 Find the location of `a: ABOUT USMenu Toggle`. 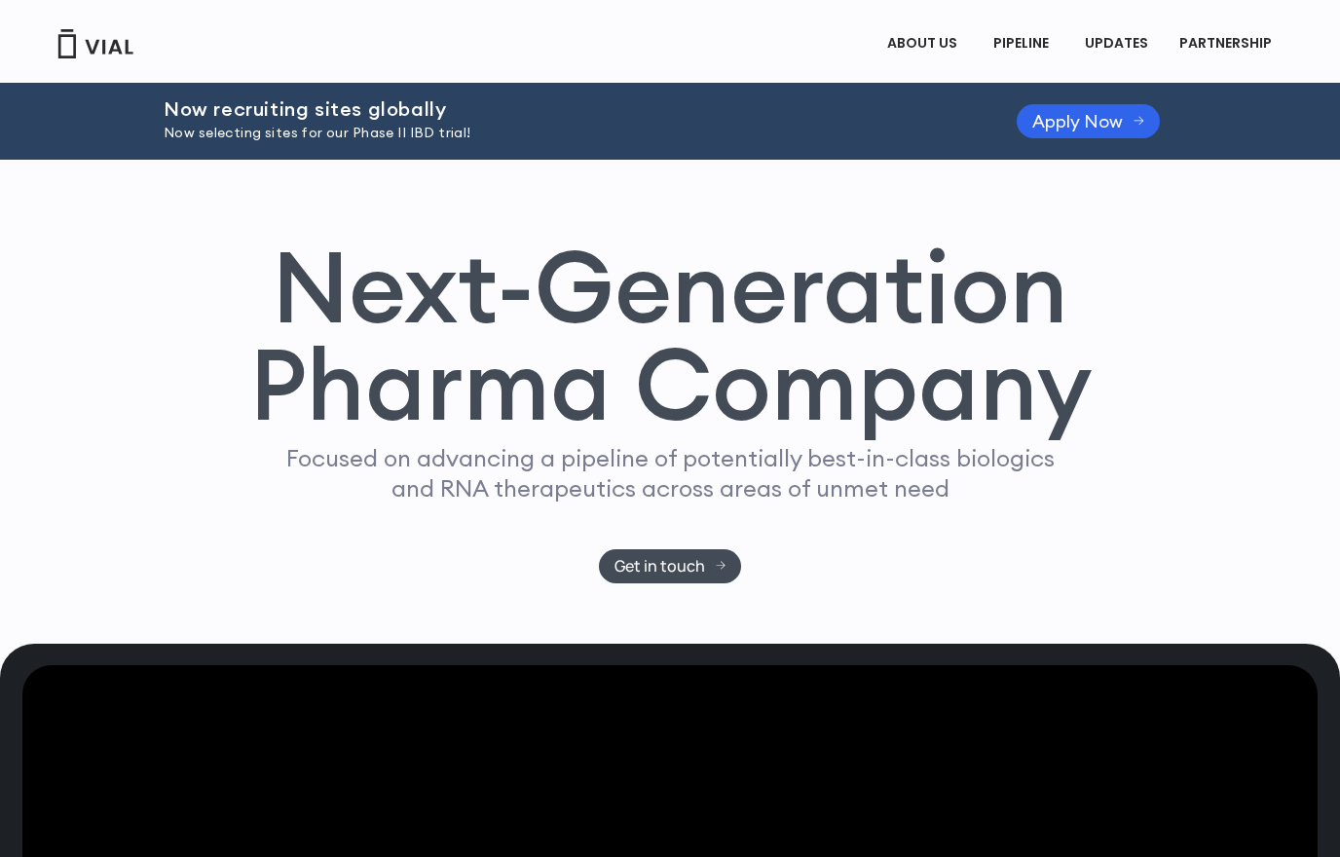

a: ABOUT USMenu Toggle is located at coordinates (924, 44).